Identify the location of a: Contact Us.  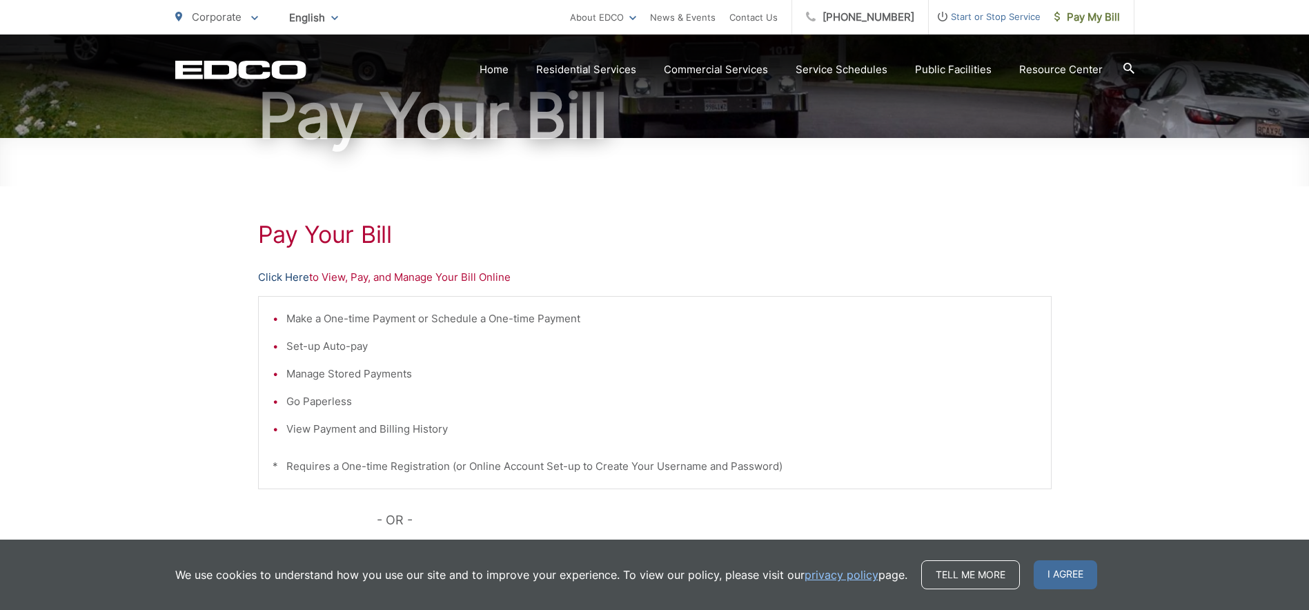
(754, 17).